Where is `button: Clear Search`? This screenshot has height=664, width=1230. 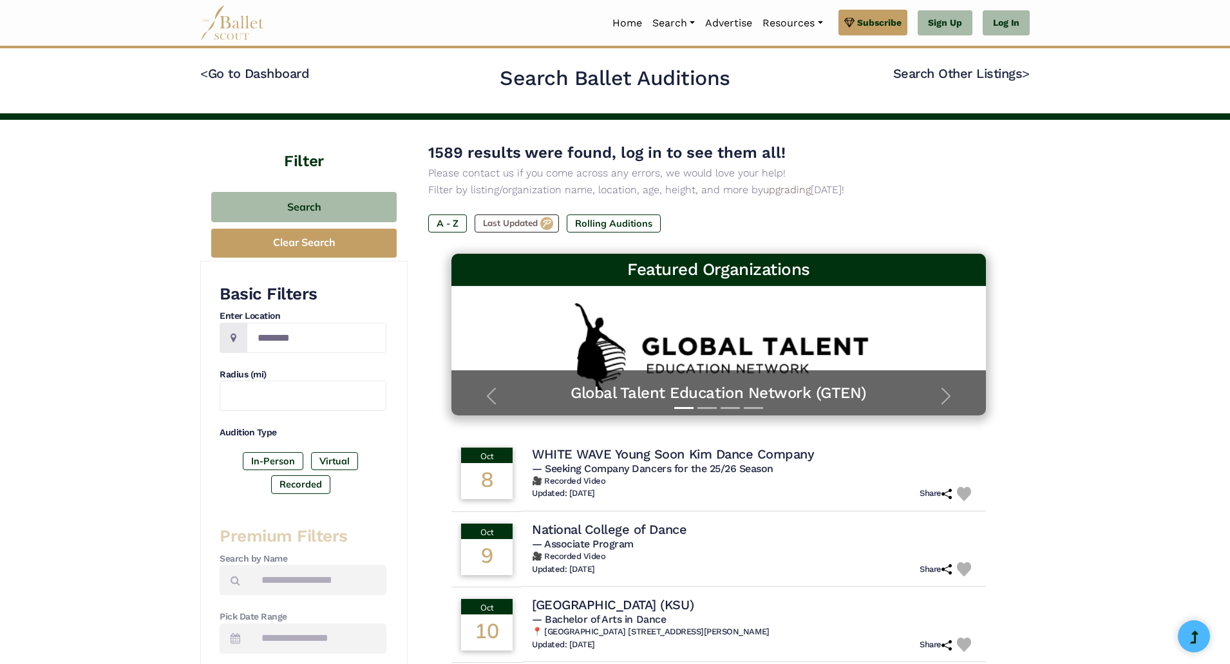
button: Clear Search is located at coordinates (304, 243).